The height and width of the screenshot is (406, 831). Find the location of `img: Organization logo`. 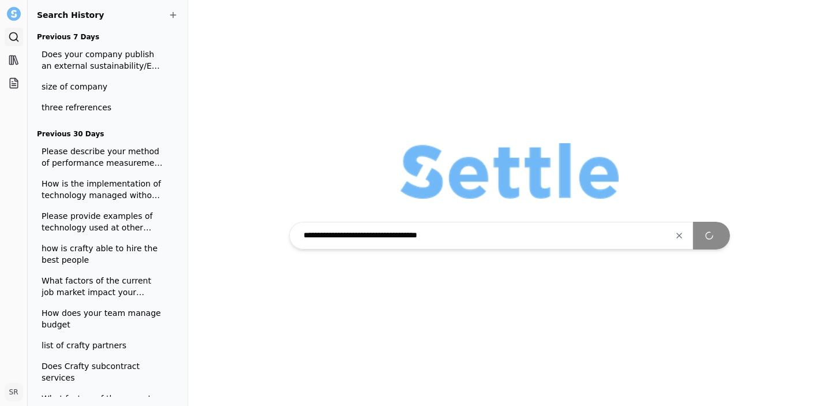

img: Organization logo is located at coordinates (510, 171).